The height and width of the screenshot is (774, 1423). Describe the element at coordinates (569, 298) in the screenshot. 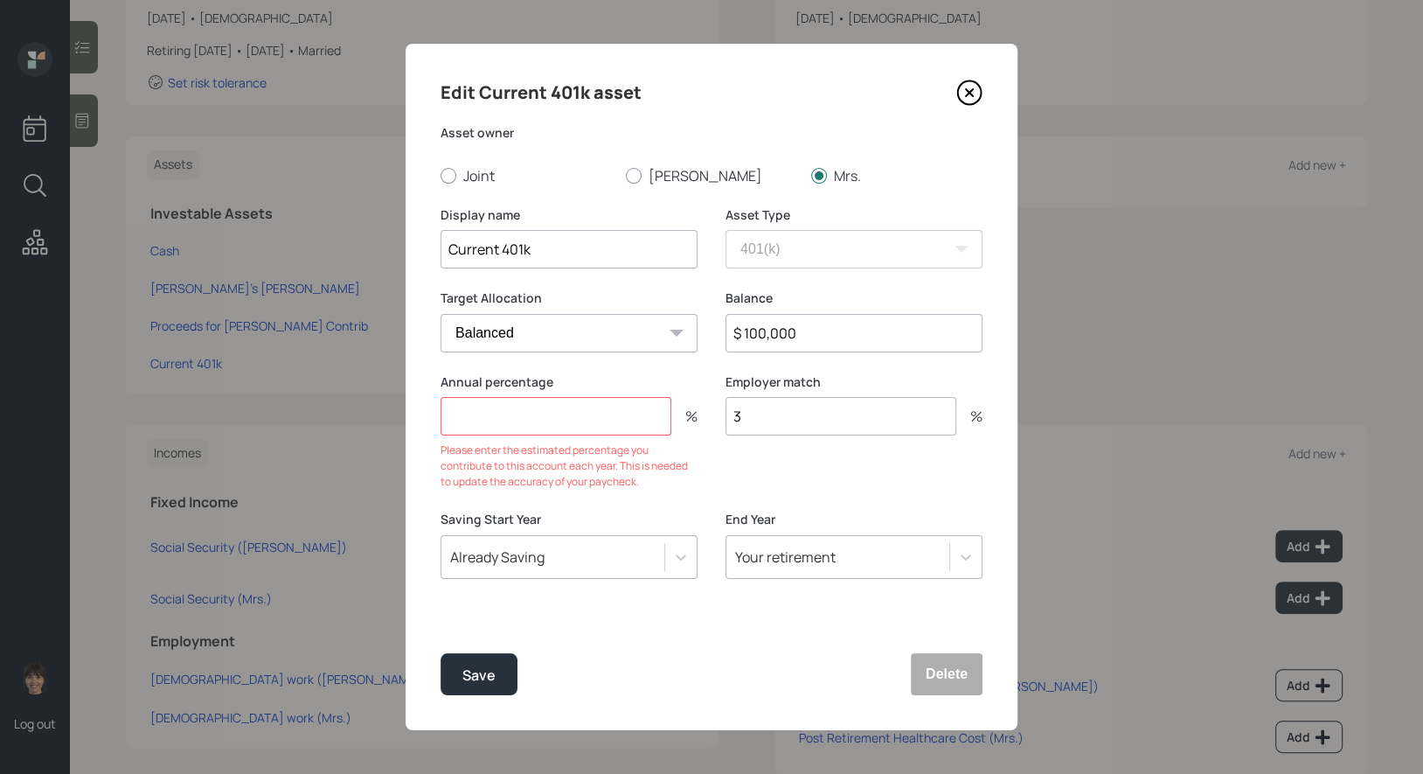

I see `label: Target Allocation` at that location.